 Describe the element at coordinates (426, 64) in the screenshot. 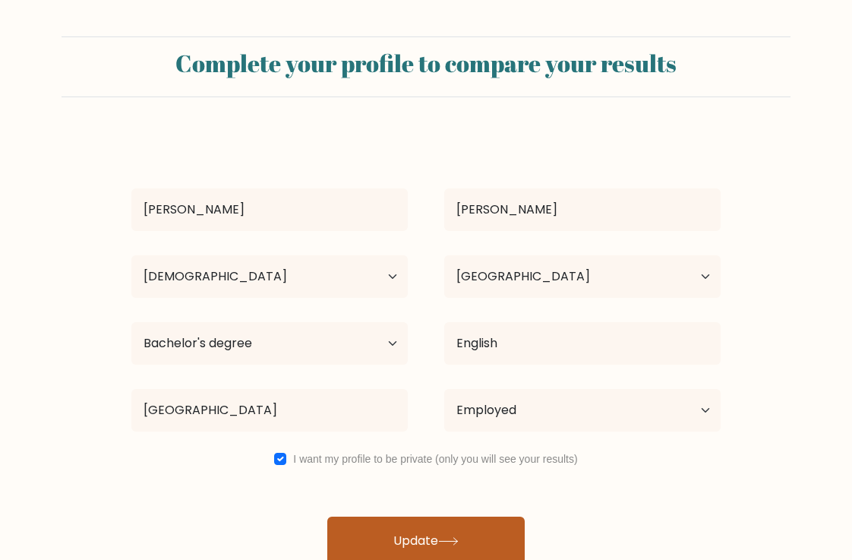

I see `h2: Complete your profile to compare your results` at that location.